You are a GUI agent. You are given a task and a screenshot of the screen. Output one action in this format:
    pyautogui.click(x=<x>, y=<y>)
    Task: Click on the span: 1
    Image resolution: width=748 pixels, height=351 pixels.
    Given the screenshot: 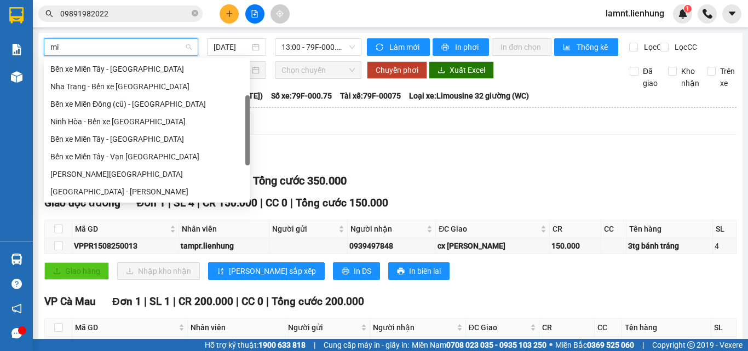 What is the action you would take?
    pyautogui.click(x=688, y=9)
    